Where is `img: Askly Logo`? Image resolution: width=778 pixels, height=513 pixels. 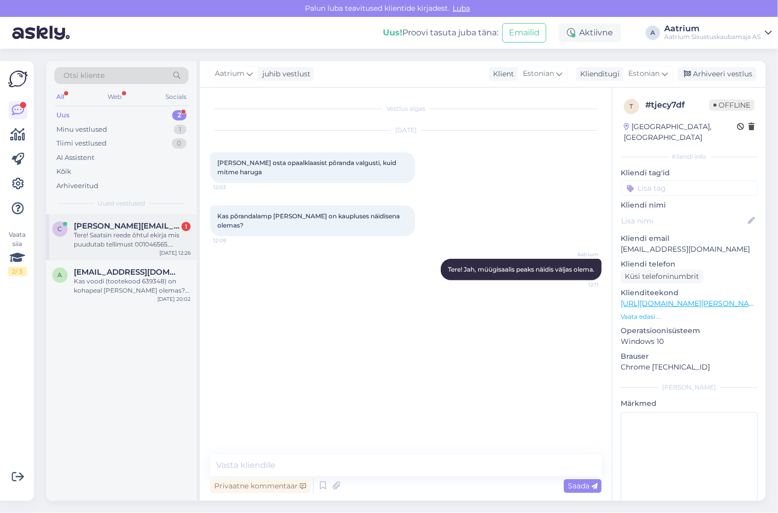 img: Askly Logo is located at coordinates (18, 79).